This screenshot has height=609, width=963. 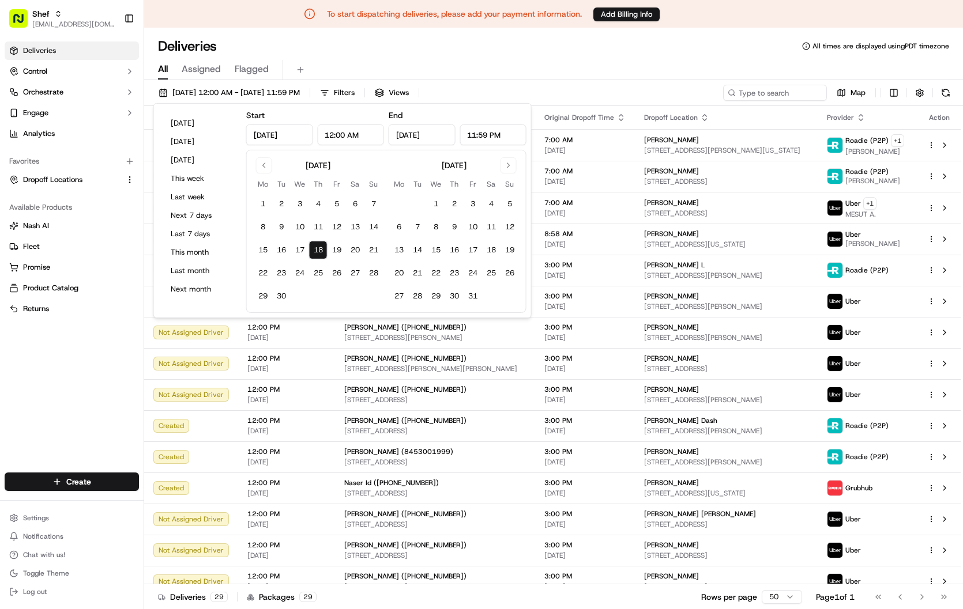 What do you see at coordinates (50, 232) in the screenshot?
I see `a: 📗Knowledge Base` at bounding box center [50, 232].